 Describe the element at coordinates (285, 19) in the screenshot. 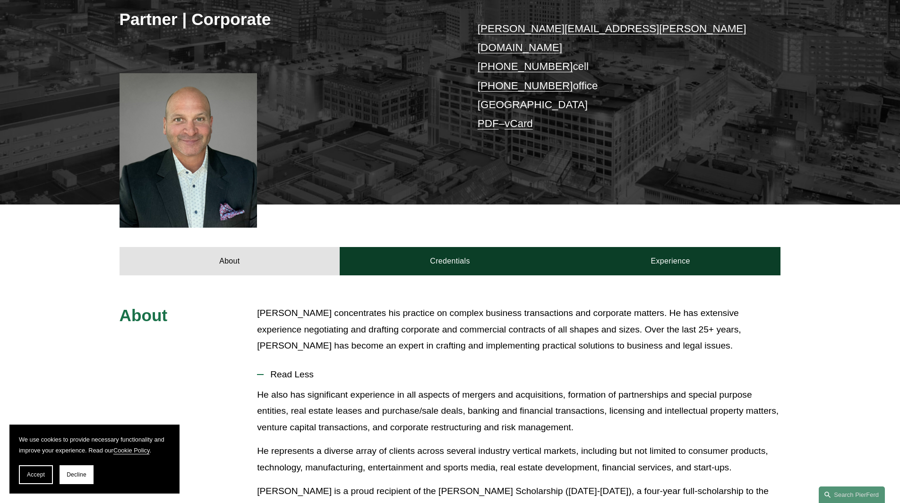

I see `h3: Partner | Corporate` at that location.